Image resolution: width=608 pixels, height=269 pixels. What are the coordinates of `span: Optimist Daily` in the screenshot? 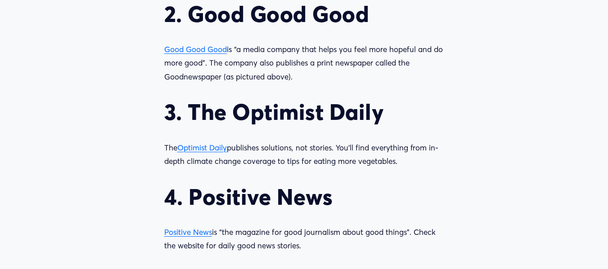 It's located at (202, 148).